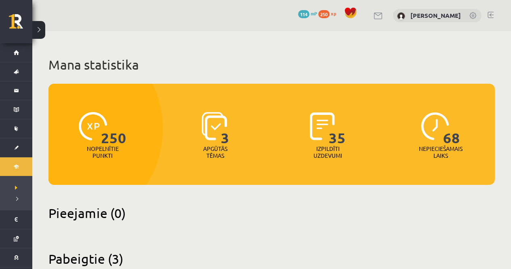 This screenshot has height=269, width=511. I want to click on span: 35, so click(338, 129).